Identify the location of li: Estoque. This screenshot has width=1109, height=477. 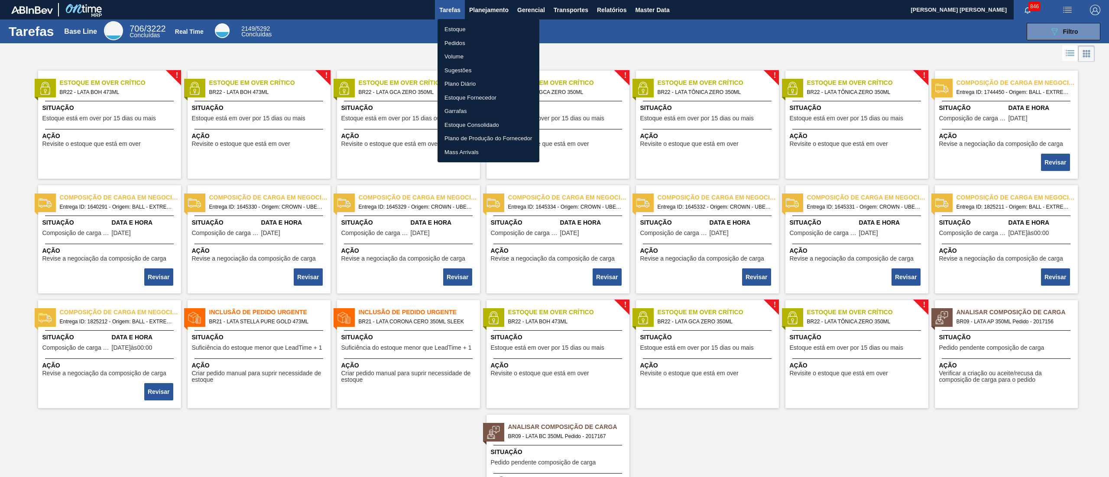
(488, 29).